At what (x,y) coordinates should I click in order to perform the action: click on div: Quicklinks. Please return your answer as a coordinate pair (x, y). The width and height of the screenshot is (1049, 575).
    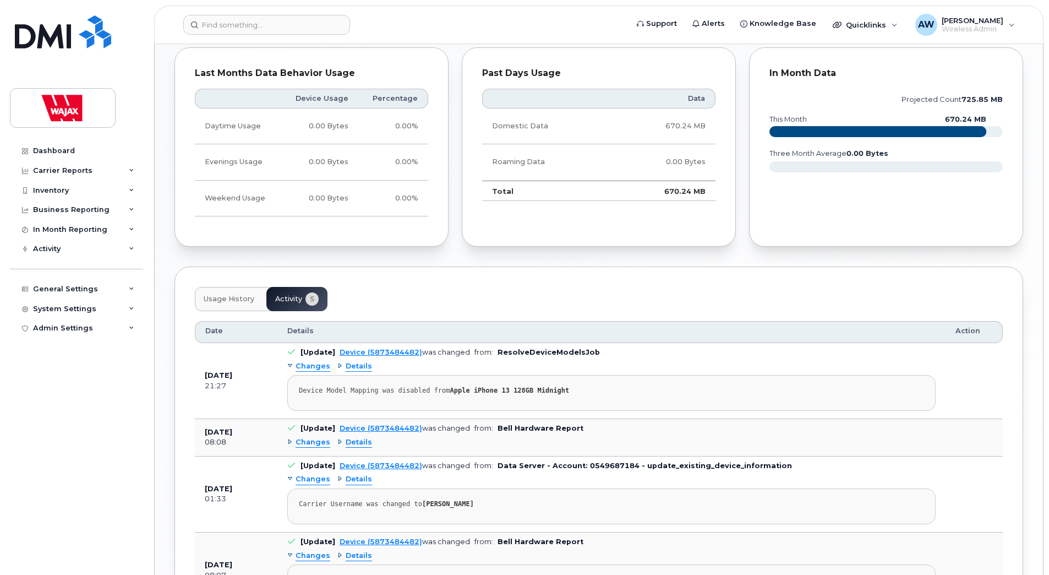
    Looking at the image, I should click on (865, 25).